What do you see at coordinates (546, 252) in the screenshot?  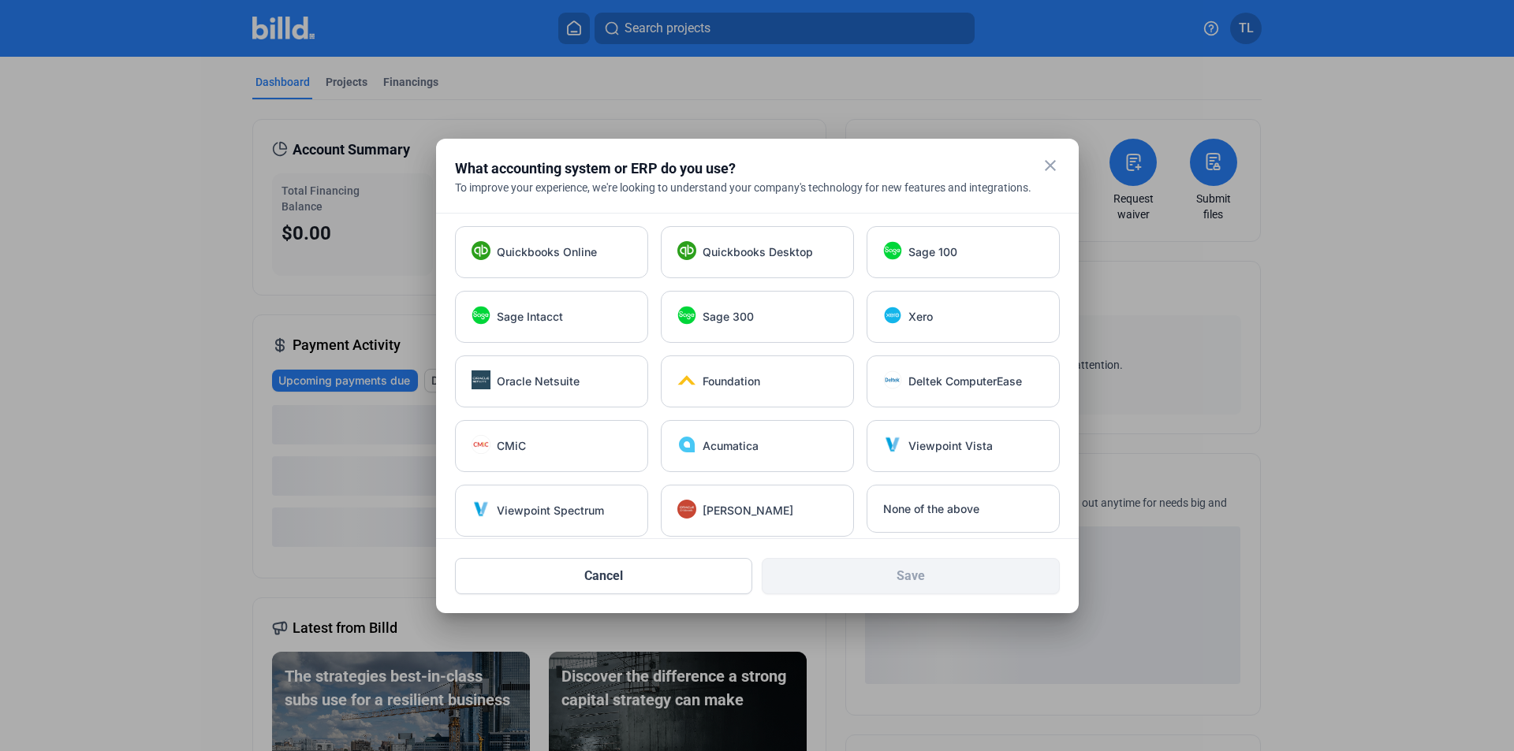 I see `span: Quickbooks Online` at bounding box center [546, 252].